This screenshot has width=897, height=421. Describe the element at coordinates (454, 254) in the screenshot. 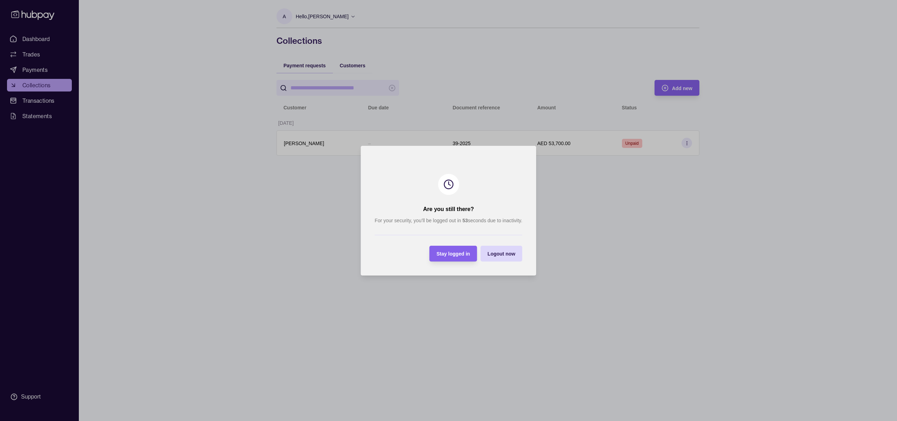

I see `span: Stay logged in` at that location.